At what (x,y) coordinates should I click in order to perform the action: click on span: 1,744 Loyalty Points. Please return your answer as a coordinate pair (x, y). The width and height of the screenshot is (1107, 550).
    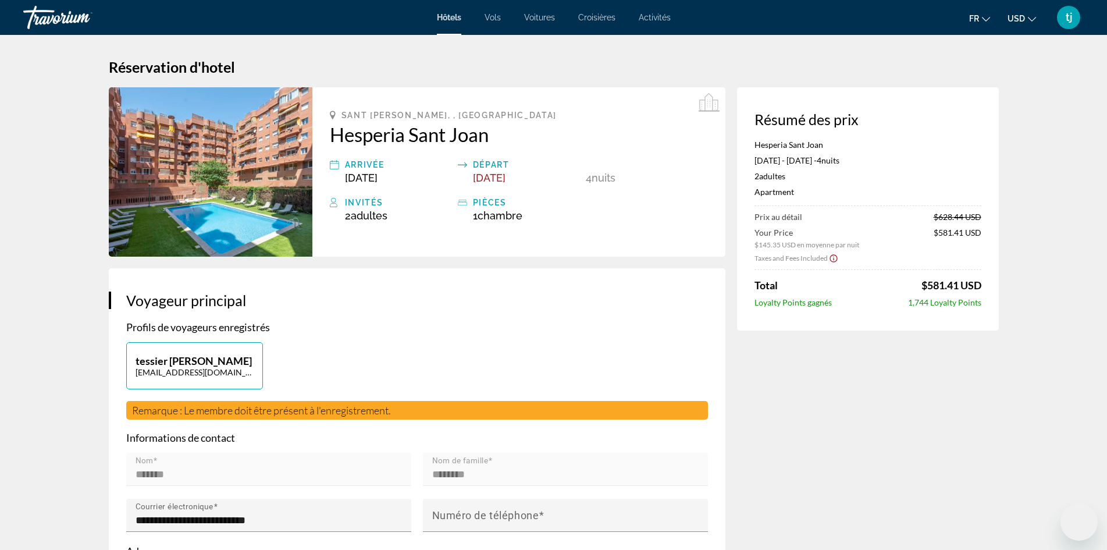
    Looking at the image, I should click on (945, 302).